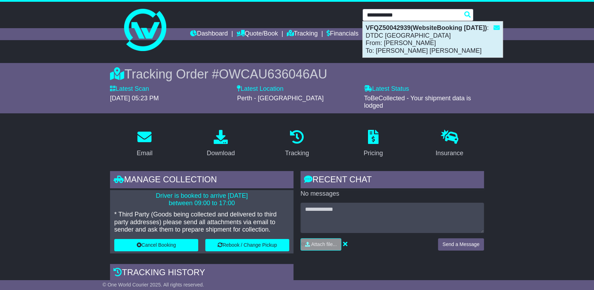 The height and width of the screenshot is (290, 594). What do you see at coordinates (202, 273) in the screenshot?
I see `div: Tracking history` at bounding box center [202, 273].